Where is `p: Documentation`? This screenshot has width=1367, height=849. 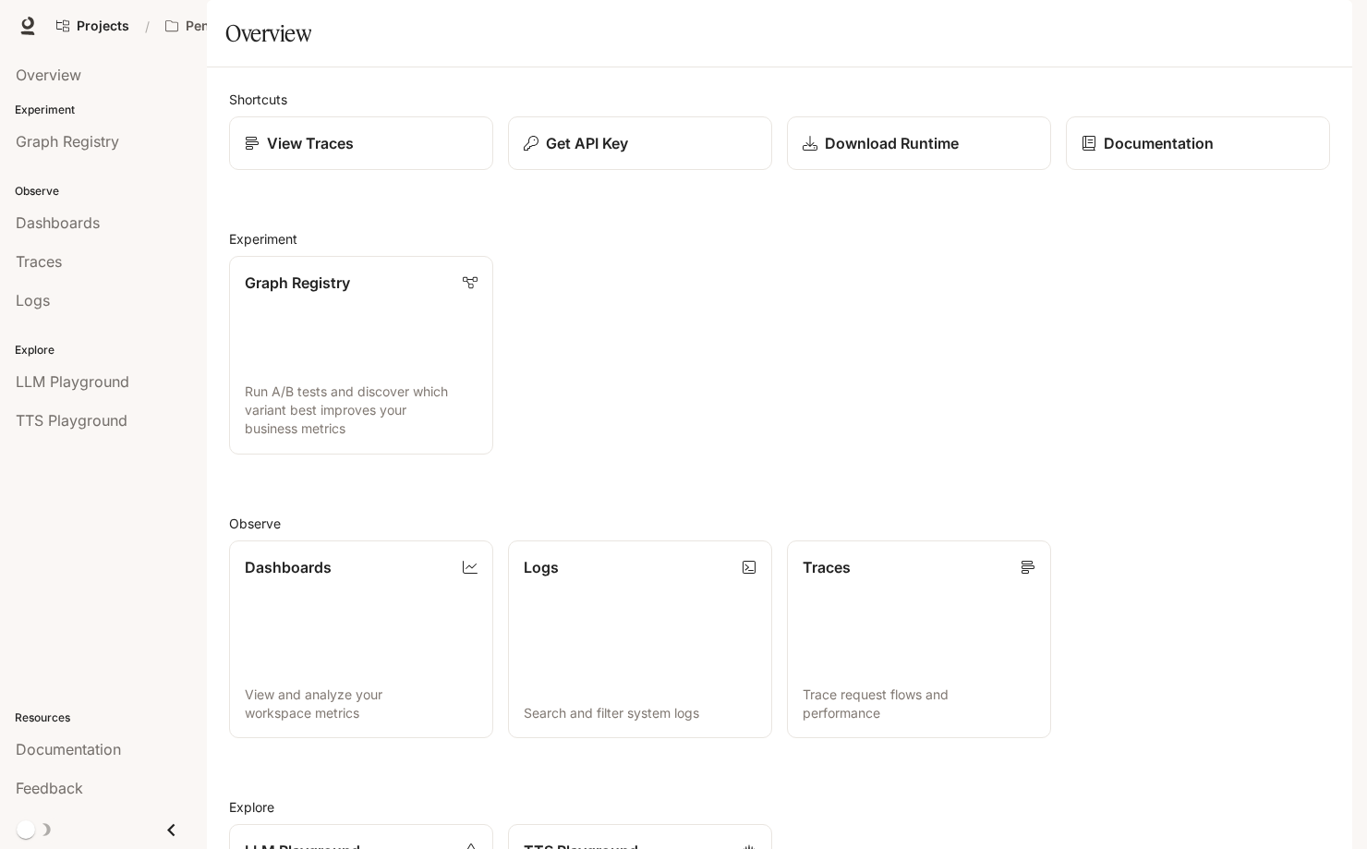
p: Documentation is located at coordinates (1158, 143).